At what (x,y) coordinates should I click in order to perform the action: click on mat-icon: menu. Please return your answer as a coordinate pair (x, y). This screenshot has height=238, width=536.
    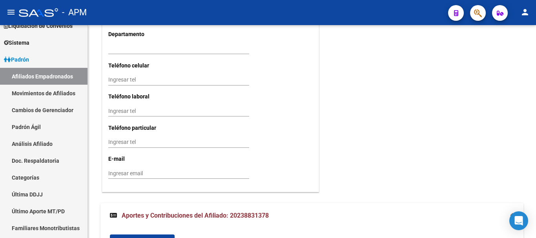
    Looking at the image, I should click on (11, 12).